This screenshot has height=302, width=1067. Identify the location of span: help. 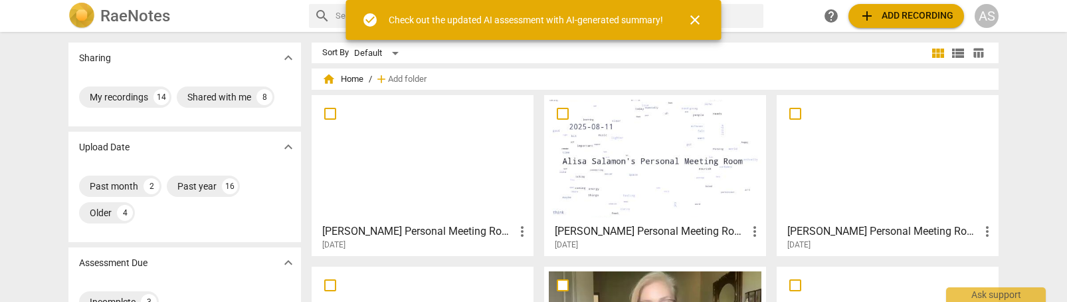
(831, 16).